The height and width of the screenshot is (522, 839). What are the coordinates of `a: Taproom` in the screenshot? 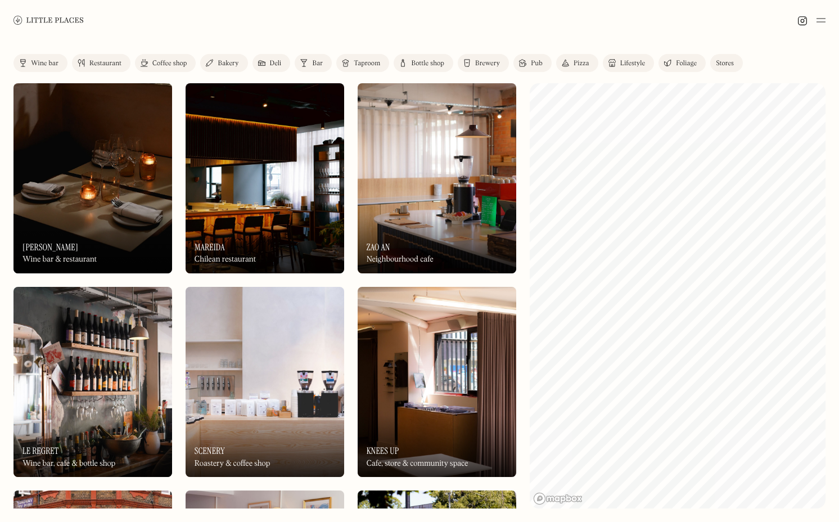 It's located at (363, 63).